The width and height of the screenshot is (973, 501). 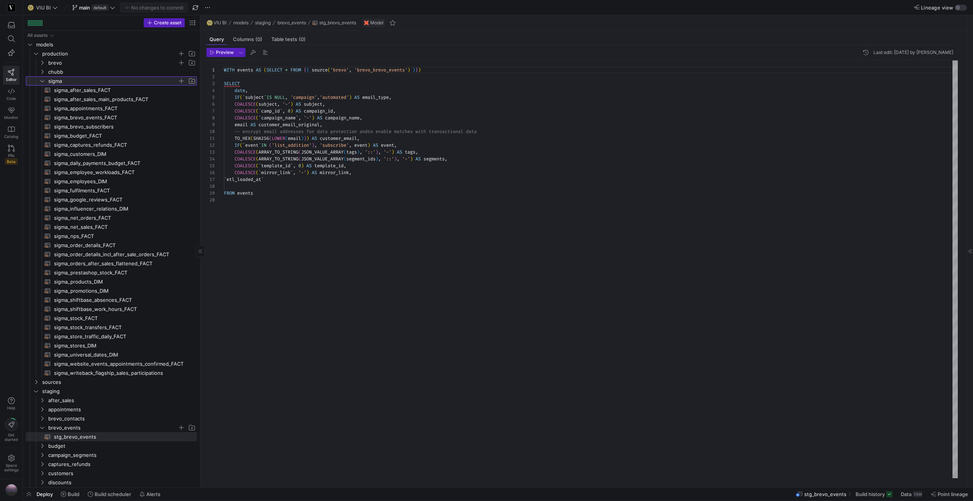 What do you see at coordinates (111, 272) in the screenshot?
I see `a: sigma_prestashop_stock_FACT​​​​​​​​​​` at bounding box center [111, 272].